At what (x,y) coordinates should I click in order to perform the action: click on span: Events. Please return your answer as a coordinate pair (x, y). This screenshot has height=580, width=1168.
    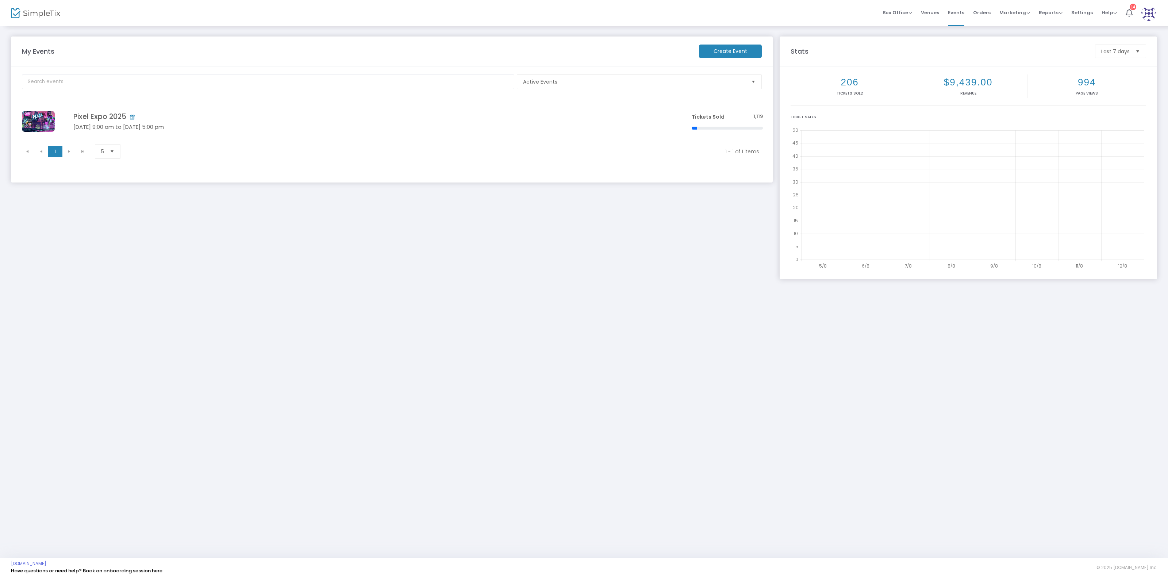
    Looking at the image, I should click on (956, 12).